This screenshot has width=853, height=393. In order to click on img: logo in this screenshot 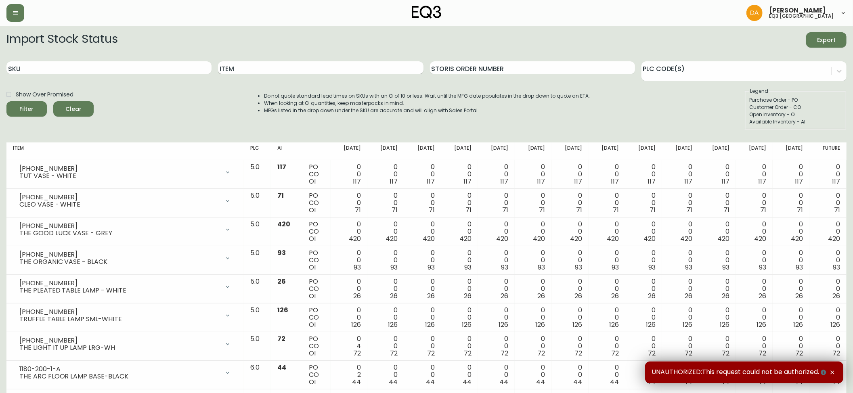, I will do `click(427, 12)`.